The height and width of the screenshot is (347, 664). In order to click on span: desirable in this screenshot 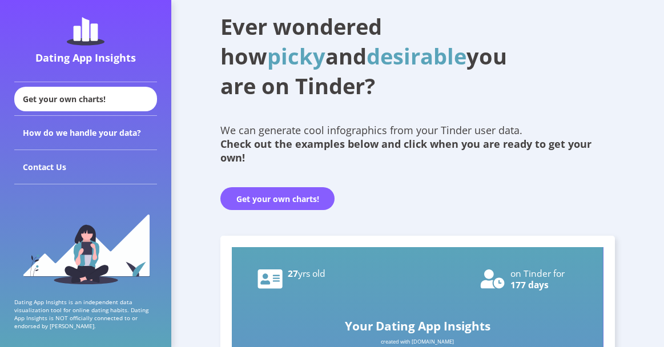, I will do `click(416, 56)`.